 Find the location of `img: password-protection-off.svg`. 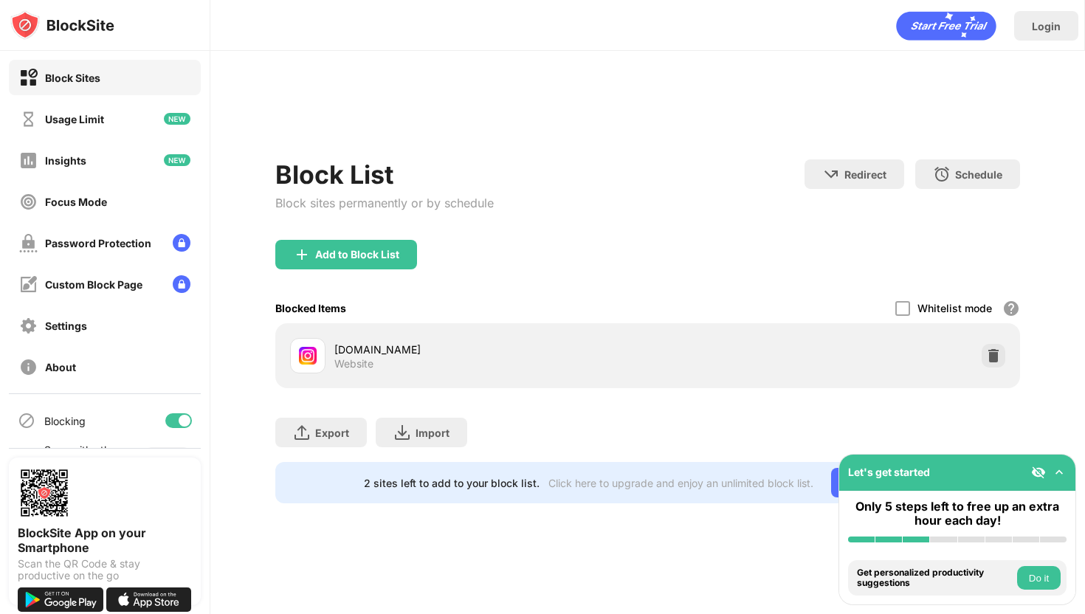

img: password-protection-off.svg is located at coordinates (28, 243).